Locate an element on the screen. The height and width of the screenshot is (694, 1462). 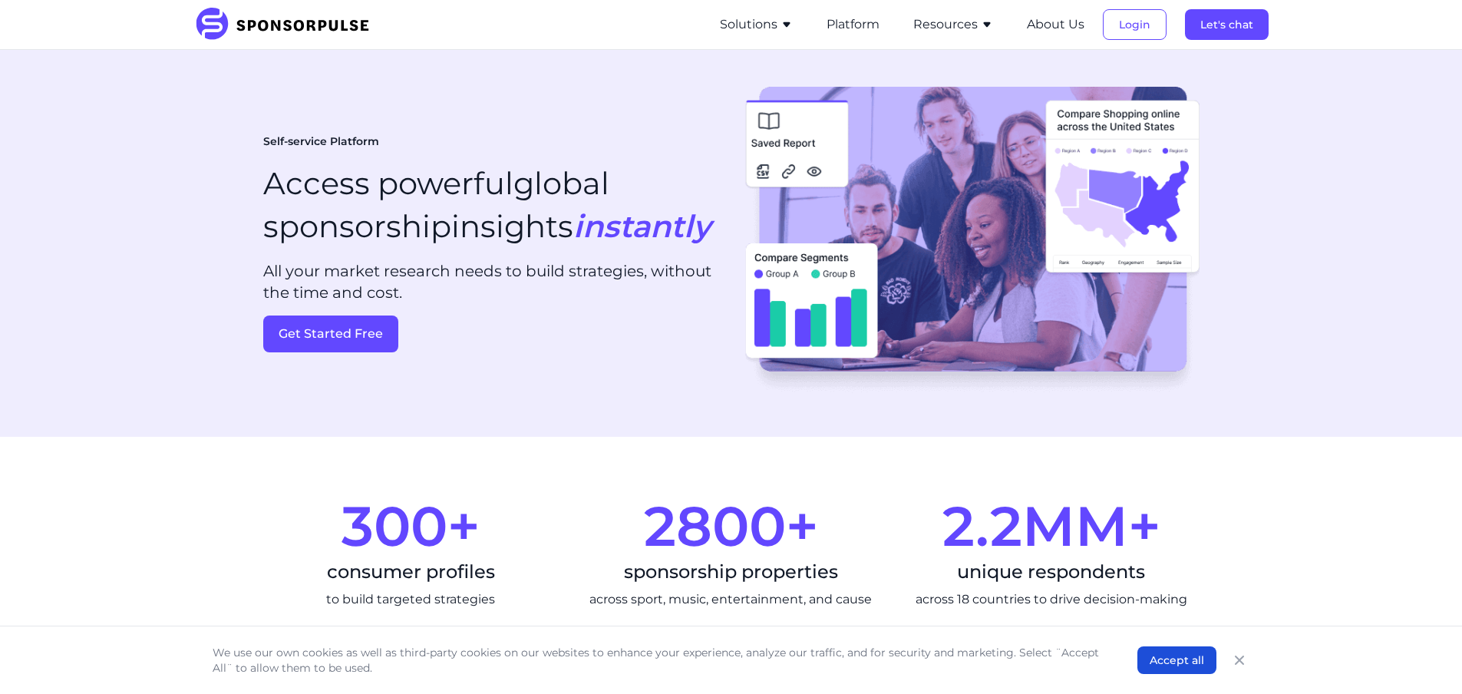
div: across sport, music, entertainment, and cause is located at coordinates (731, 600).